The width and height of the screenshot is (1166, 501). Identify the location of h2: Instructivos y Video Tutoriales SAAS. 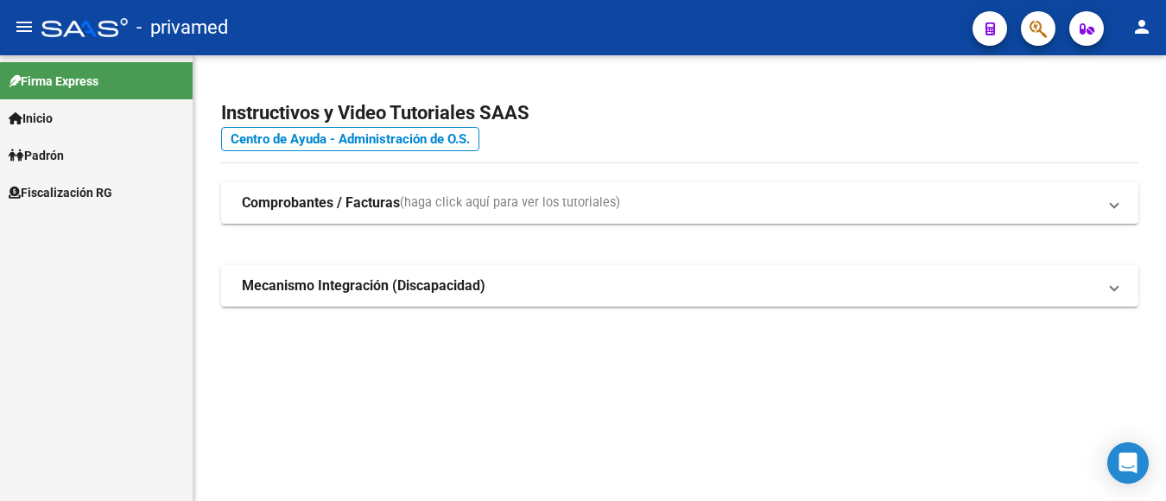
(680, 113).